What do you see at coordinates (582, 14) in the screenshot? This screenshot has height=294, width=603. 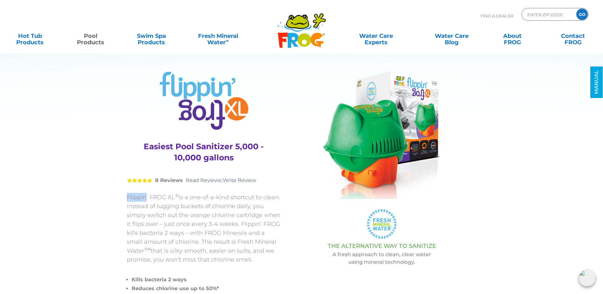 I see `input: GO` at bounding box center [582, 14].